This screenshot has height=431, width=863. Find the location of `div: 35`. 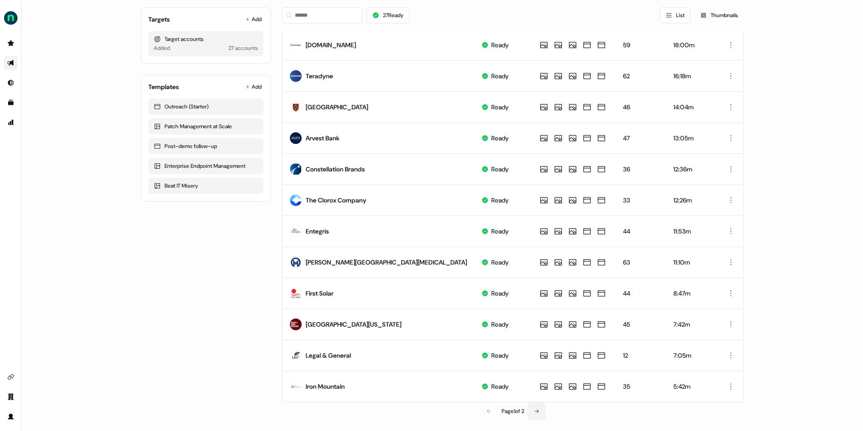

div: 35 is located at coordinates (641, 386).